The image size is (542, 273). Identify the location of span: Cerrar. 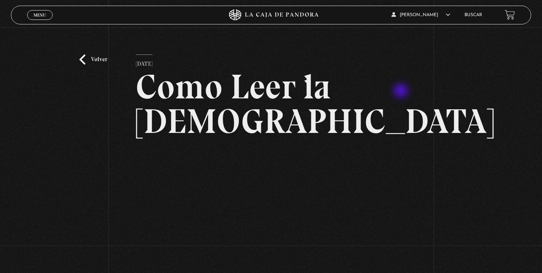
(40, 21).